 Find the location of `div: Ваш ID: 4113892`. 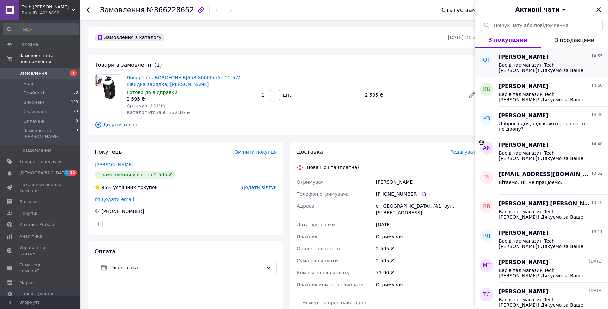

div: Ваш ID: 4113892 is located at coordinates (51, 13).